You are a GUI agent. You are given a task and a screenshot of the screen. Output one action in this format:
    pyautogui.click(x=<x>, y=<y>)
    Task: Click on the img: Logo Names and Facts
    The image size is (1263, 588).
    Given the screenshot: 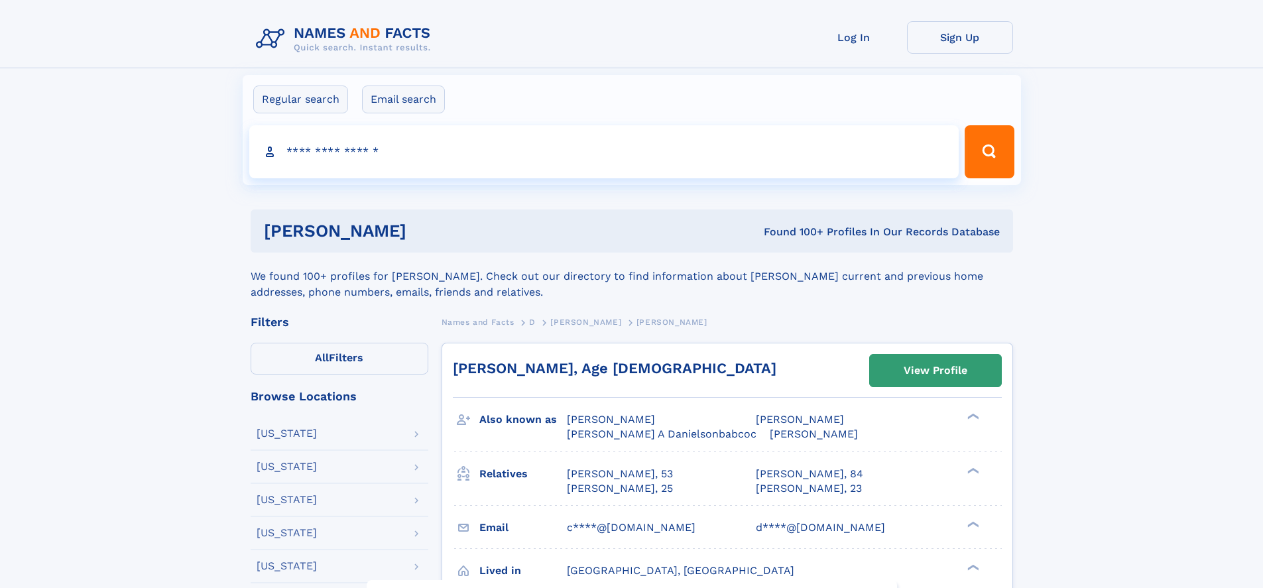 What is the action you would take?
    pyautogui.click(x=346, y=39)
    